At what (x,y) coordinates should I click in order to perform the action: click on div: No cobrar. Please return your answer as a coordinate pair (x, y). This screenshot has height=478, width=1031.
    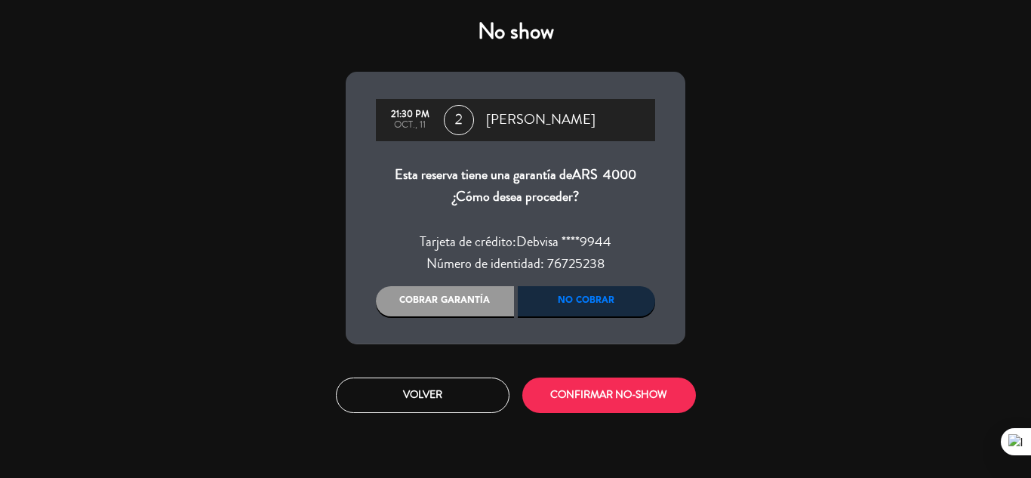
    Looking at the image, I should click on (586, 301).